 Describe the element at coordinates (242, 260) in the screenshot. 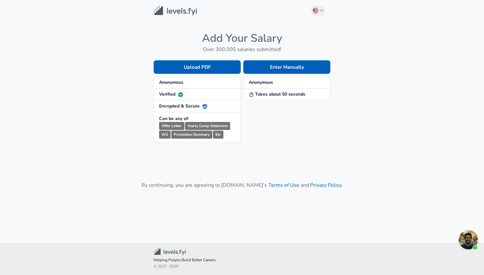

I see `span: Helping People Build Better Careers` at that location.